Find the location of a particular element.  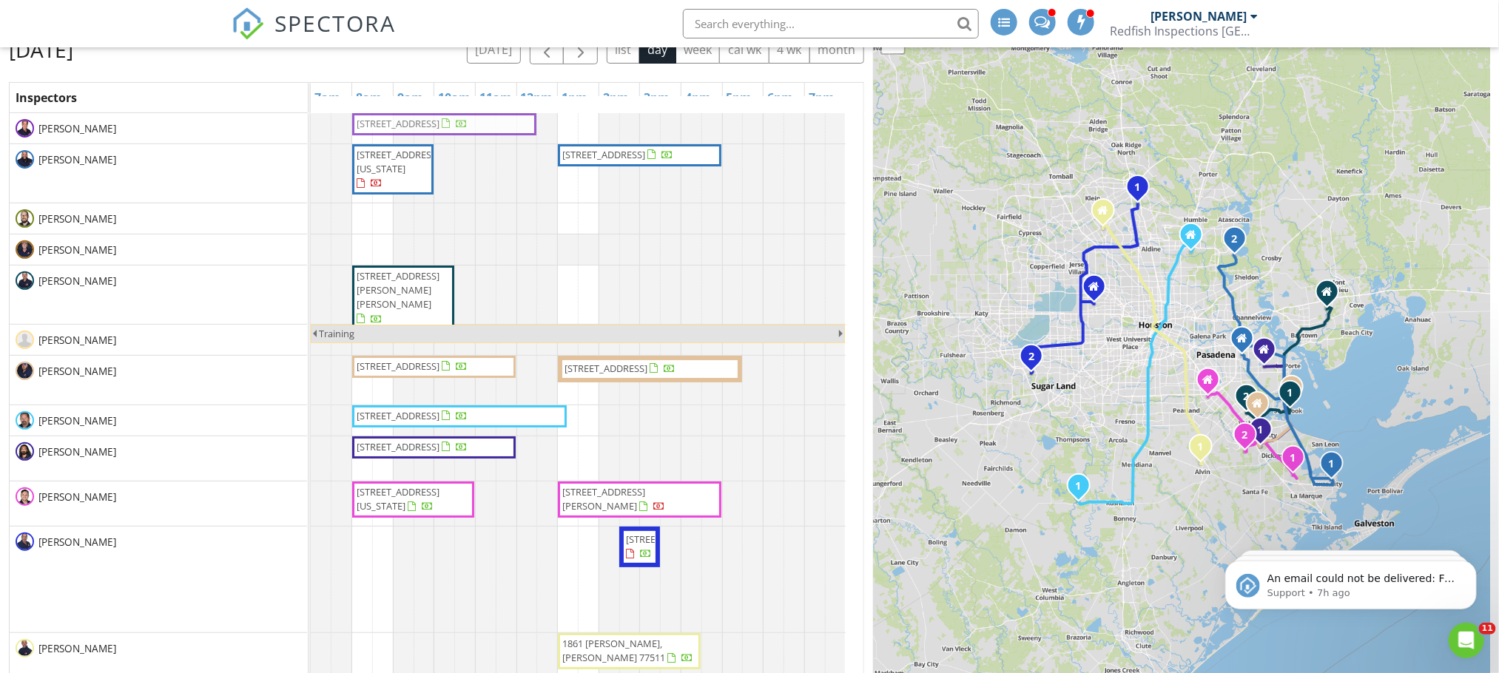

button: Next day is located at coordinates (580, 49).